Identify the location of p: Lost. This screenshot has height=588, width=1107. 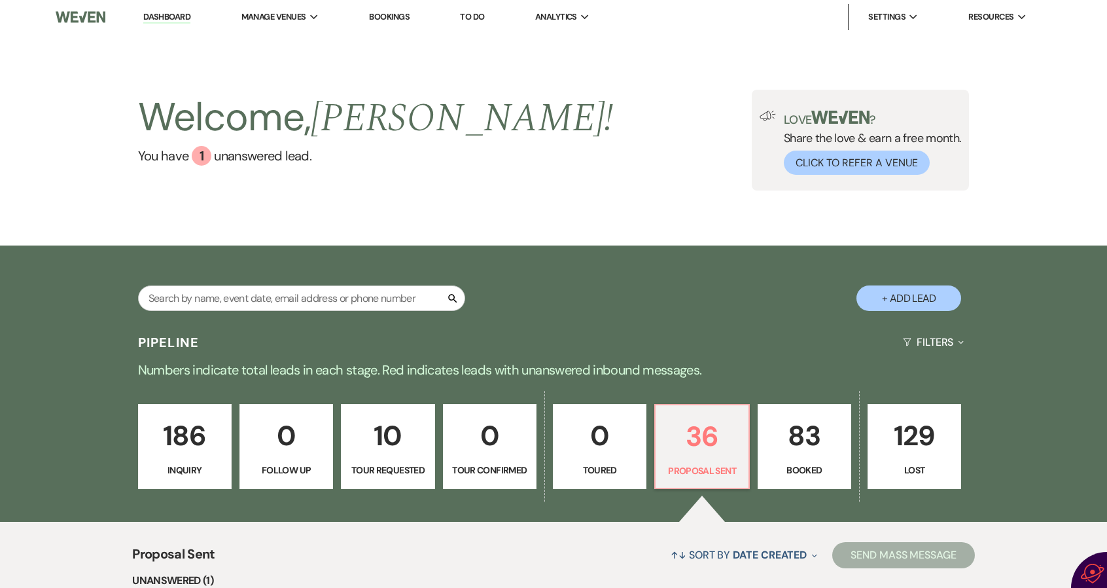
(914, 470).